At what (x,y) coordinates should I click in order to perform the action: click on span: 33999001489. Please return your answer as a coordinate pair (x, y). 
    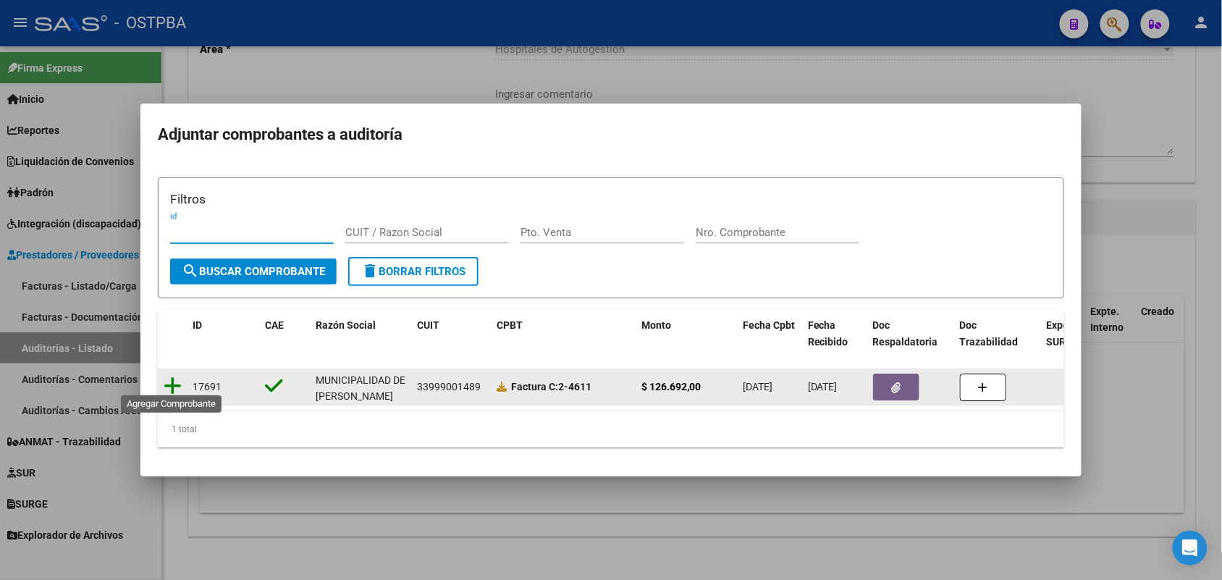
    Looking at the image, I should click on (449, 387).